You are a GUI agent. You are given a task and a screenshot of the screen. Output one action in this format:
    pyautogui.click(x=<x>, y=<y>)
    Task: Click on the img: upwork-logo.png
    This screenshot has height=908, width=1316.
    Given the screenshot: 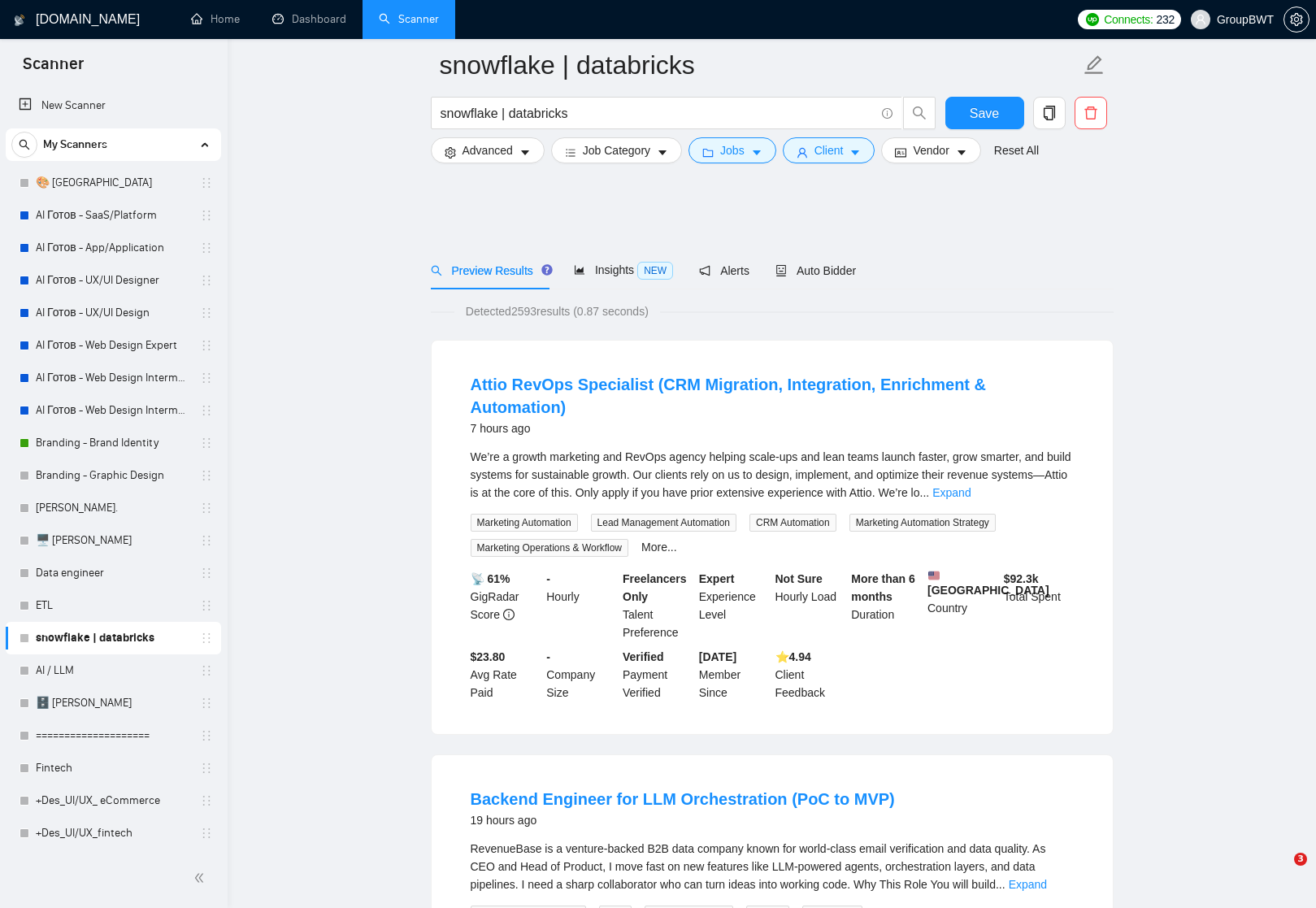 What is the action you would take?
    pyautogui.click(x=1092, y=19)
    